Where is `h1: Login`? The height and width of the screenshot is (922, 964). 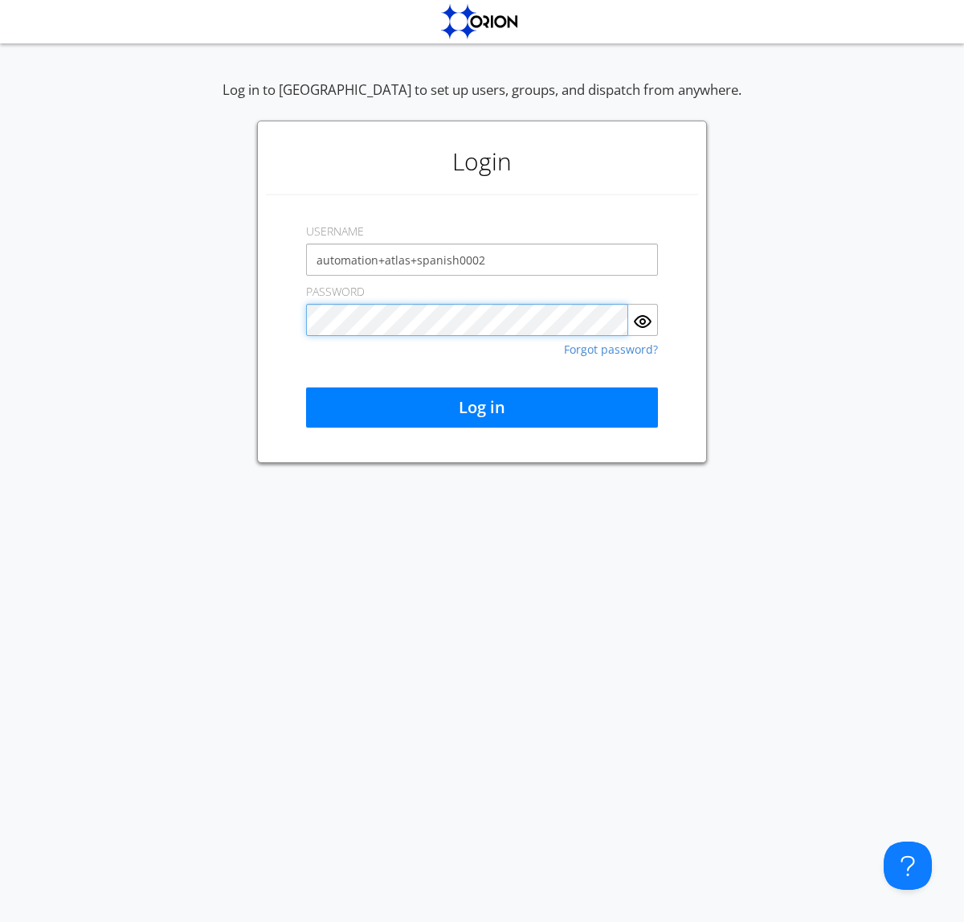 h1: Login is located at coordinates (482, 162).